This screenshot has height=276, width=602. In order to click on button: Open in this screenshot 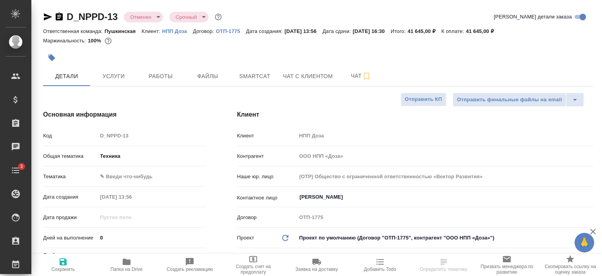, I will do `click(590, 197)`.